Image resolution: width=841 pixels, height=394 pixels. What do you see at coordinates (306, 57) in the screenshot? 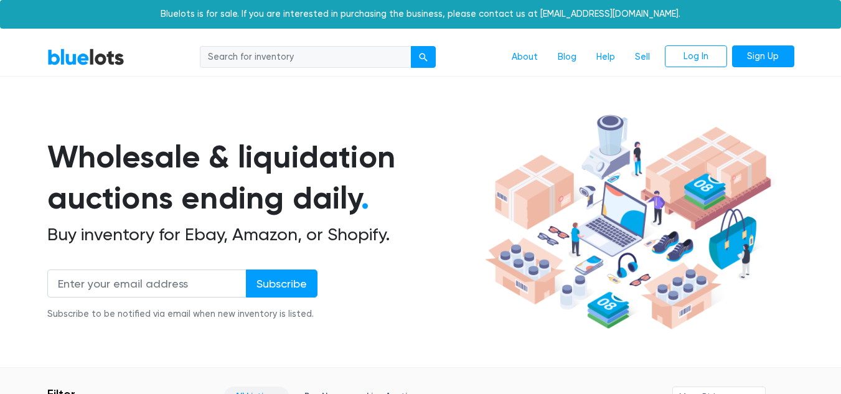
I see `input: Search for inventory` at bounding box center [306, 57].